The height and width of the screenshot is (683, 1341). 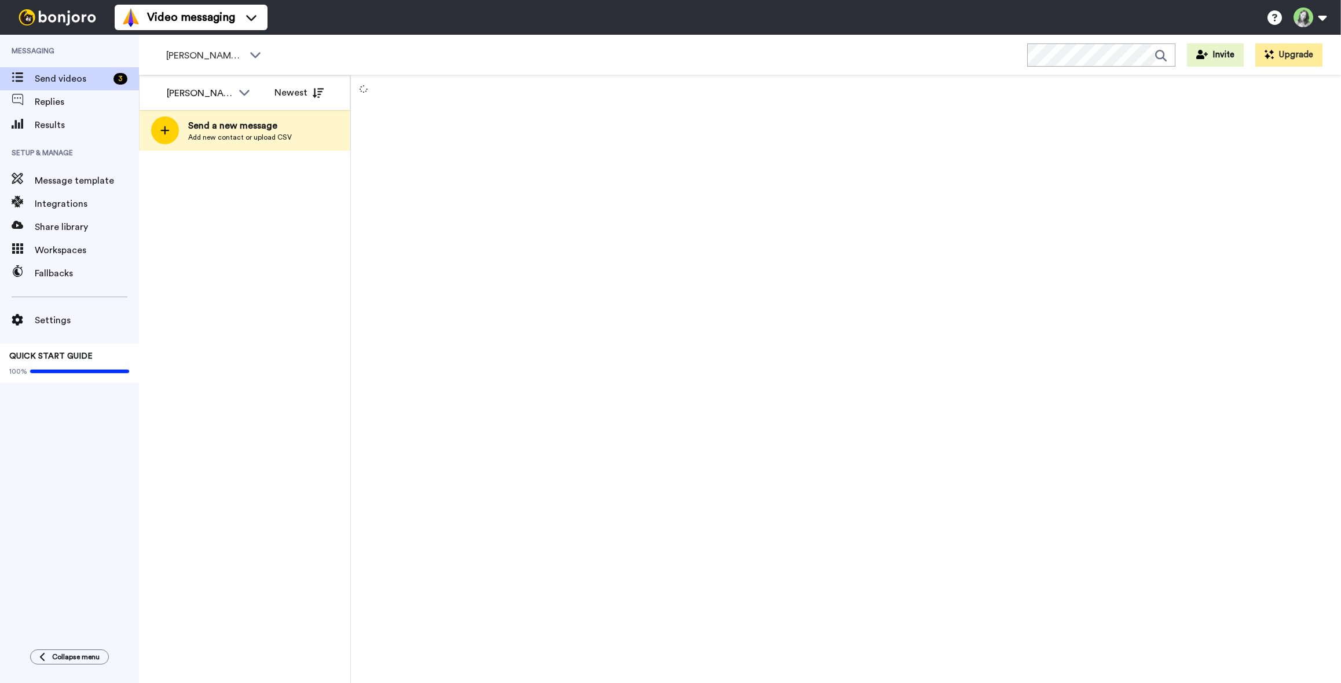 I want to click on span: QUICK START GUIDE, so click(x=51, y=356).